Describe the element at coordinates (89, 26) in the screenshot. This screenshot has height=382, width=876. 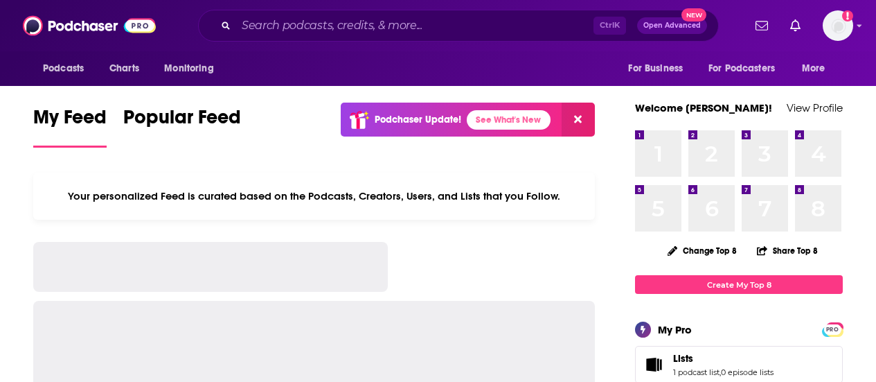
I see `a: Podchaser - Follow, Share and Rate Podcasts` at that location.